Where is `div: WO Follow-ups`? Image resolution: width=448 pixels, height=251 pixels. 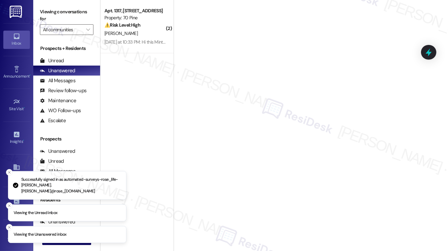
div: WO Follow-ups is located at coordinates (60, 110).